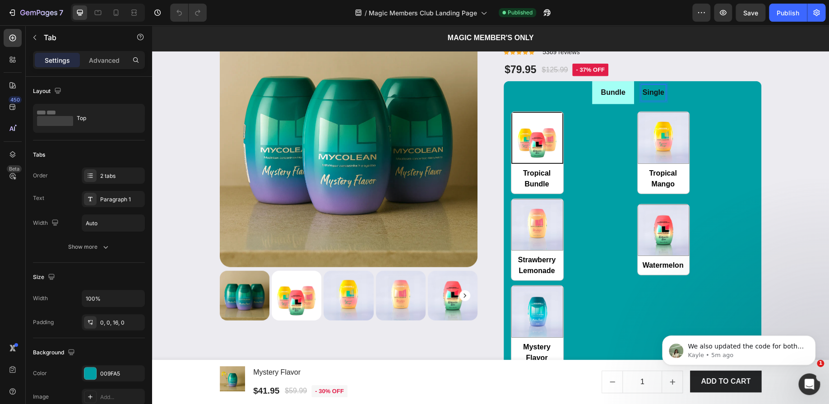 The image size is (829, 404). I want to click on p: Tab, so click(82, 37).